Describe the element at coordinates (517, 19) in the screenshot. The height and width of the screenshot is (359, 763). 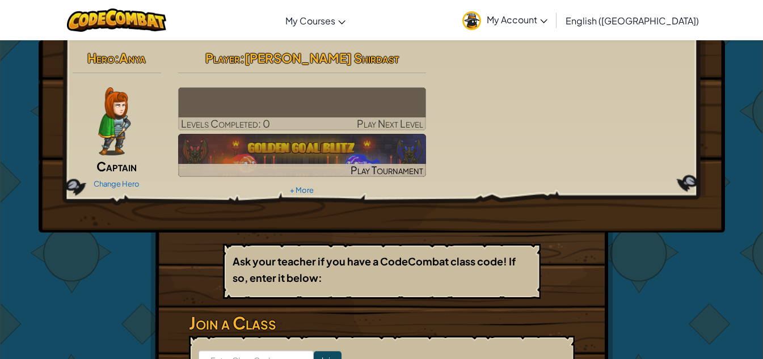
I see `span: My Account` at that location.